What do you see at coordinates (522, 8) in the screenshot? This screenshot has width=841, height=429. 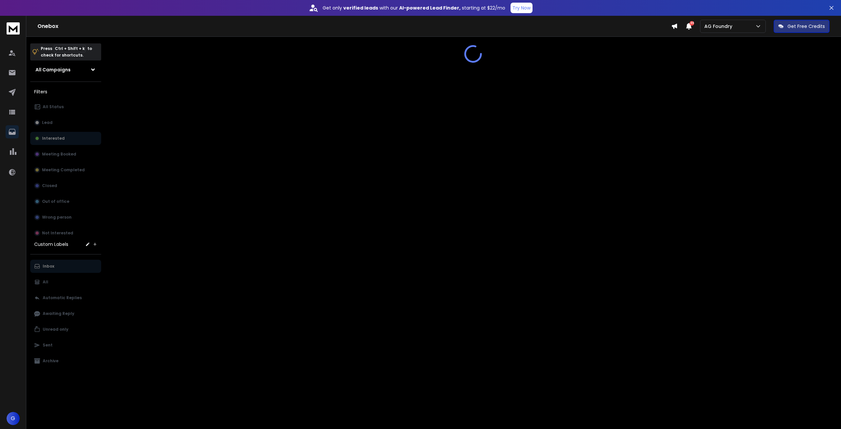 I see `p: Try Now` at bounding box center [522, 8].